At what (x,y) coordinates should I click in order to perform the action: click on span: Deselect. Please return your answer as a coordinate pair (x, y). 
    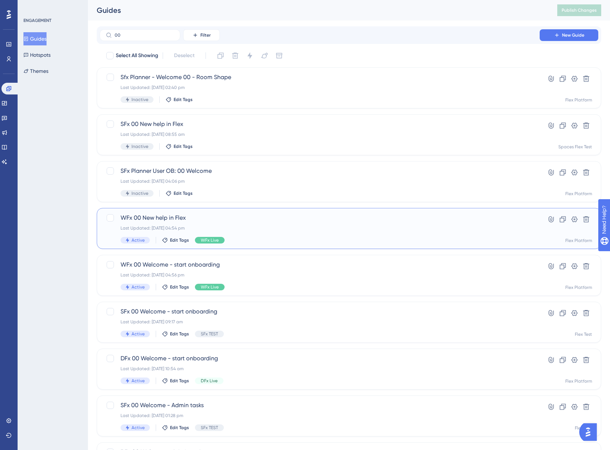
    Looking at the image, I should click on (184, 56).